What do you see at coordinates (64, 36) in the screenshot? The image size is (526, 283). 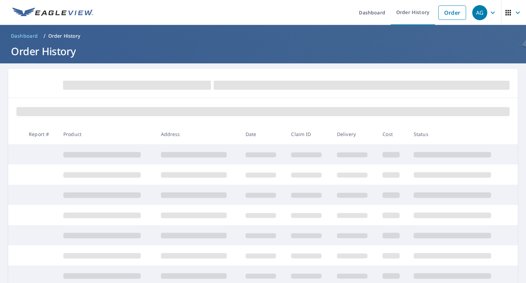 I see `p: Order History` at bounding box center [64, 36].